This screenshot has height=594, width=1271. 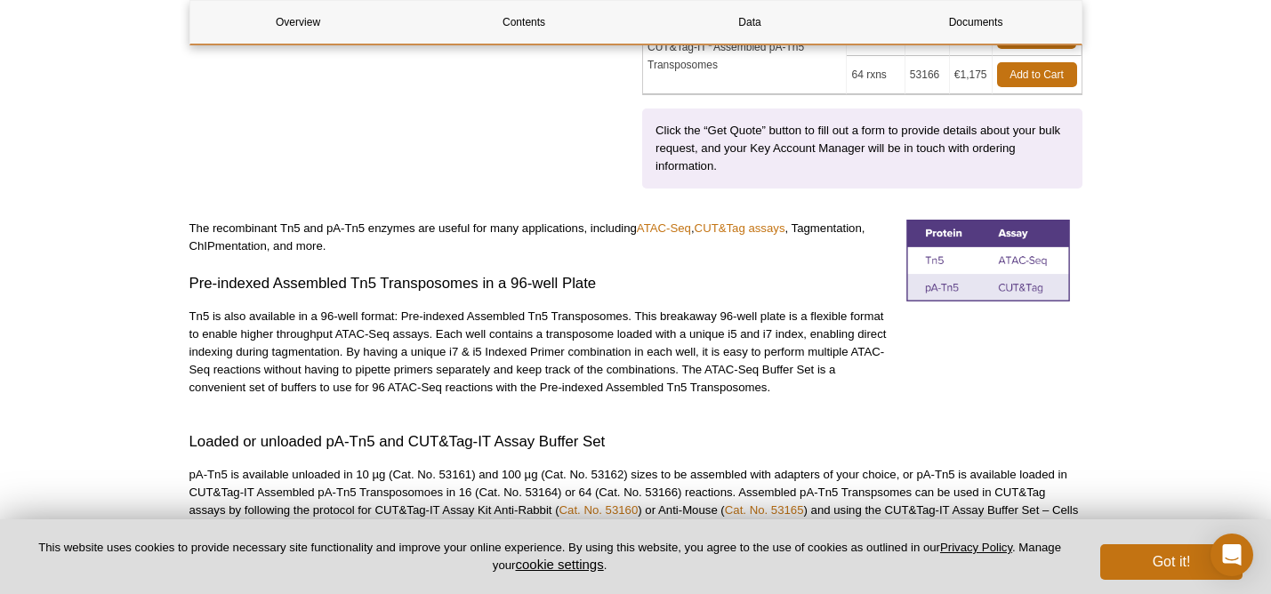 I want to click on h3: Loaded or unloaded pA-Tn5 and CUT&Tag-IT Assay Buffer Set, so click(x=636, y=442).